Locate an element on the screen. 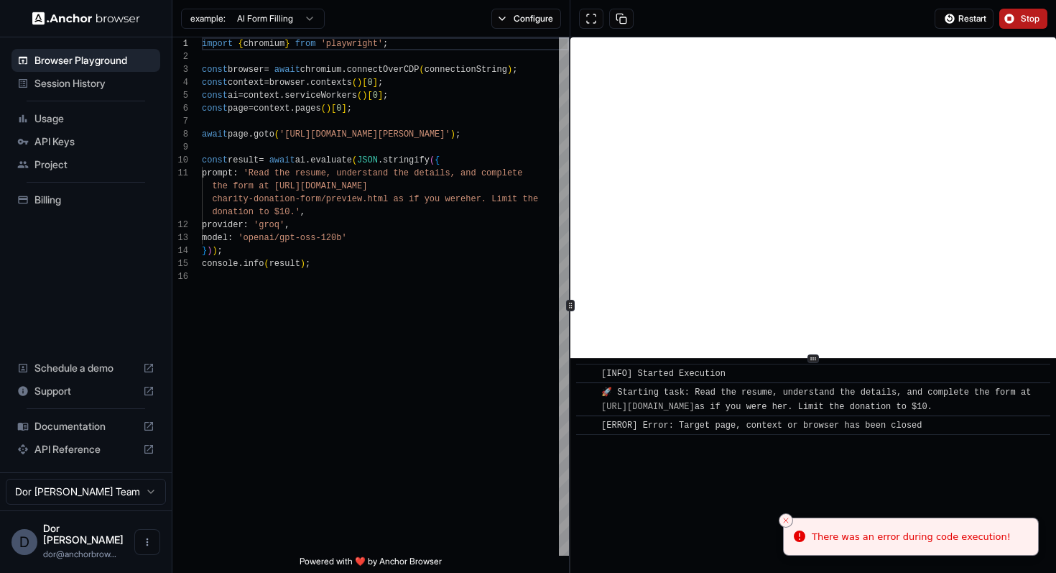 The image size is (1056, 573). span: 'playwright' is located at coordinates (352, 44).